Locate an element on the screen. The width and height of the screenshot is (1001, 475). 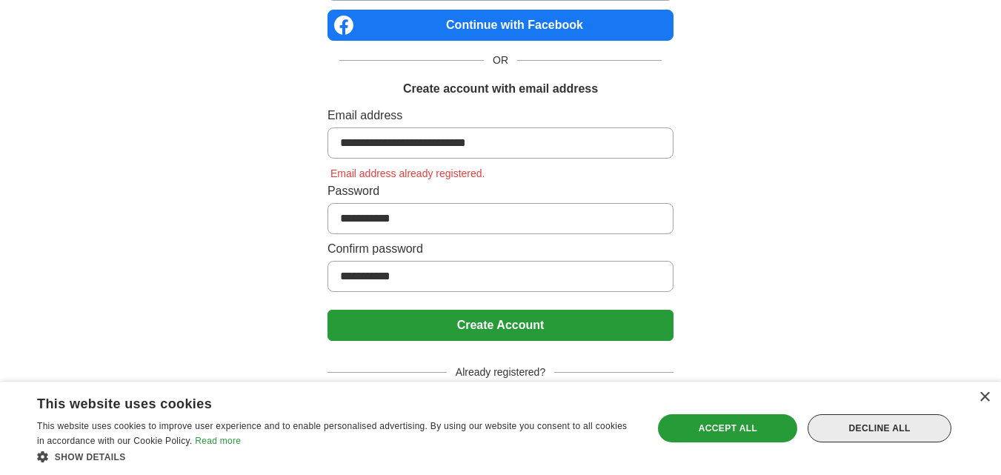
h1: Create account with email address is located at coordinates (500, 89).